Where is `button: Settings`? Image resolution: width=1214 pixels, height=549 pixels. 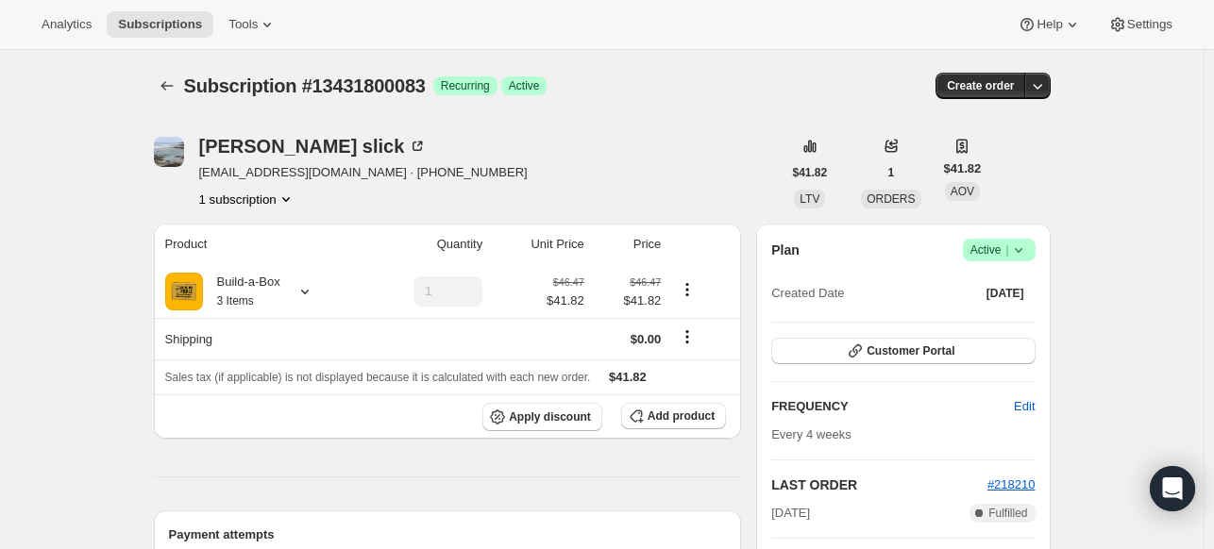 button: Settings is located at coordinates (1140, 25).